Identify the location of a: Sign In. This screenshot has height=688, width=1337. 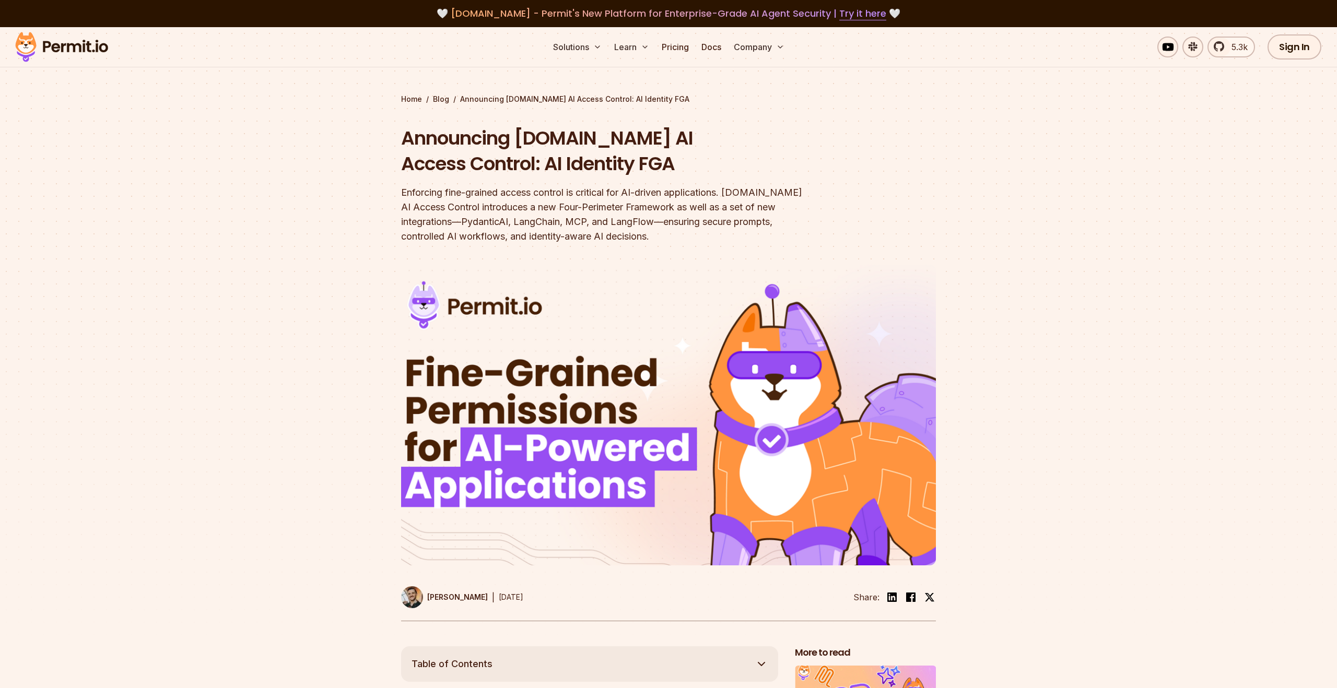
(1294, 47).